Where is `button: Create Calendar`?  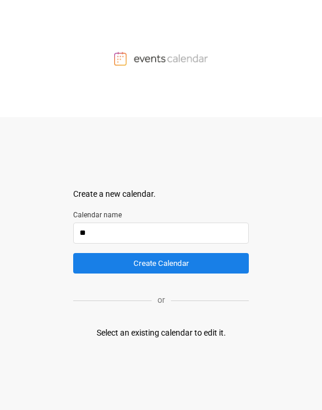
button: Create Calendar is located at coordinates (161, 263).